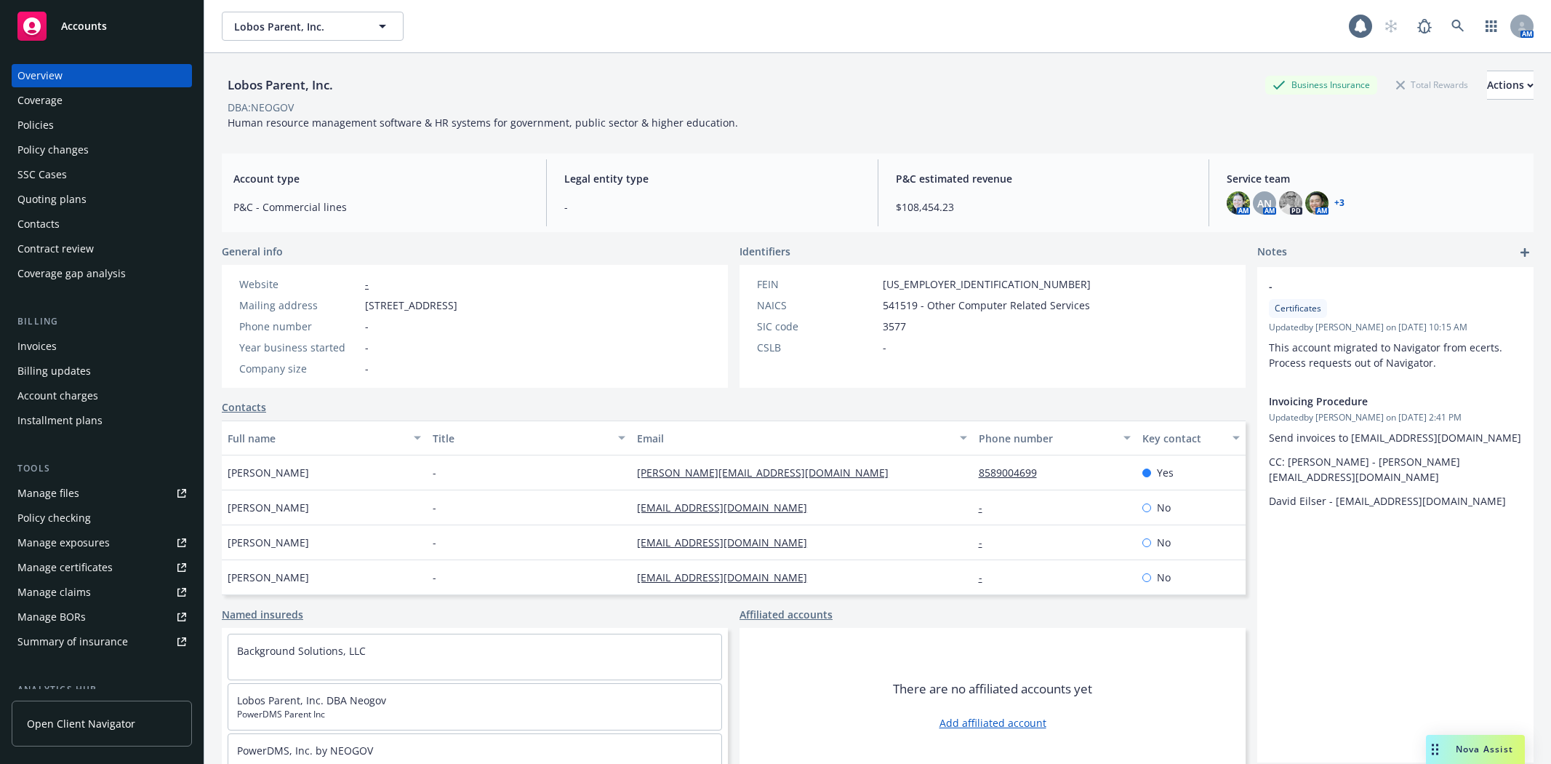  What do you see at coordinates (53, 150) in the screenshot?
I see `div: Policy changes` at bounding box center [53, 150].